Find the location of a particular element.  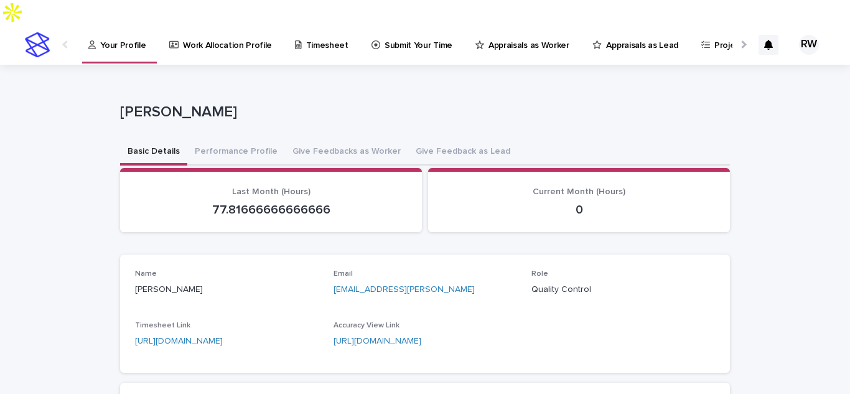

button: Performance Profile is located at coordinates (236, 153).